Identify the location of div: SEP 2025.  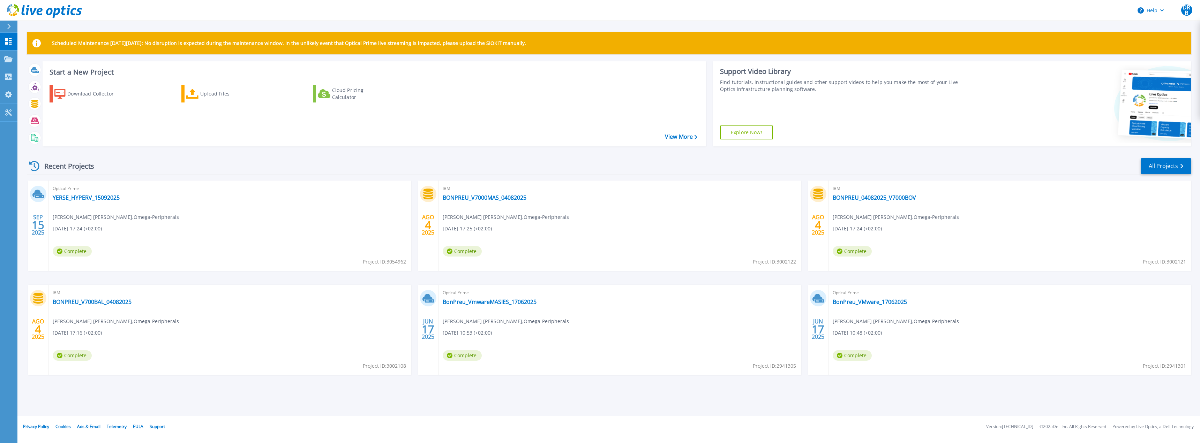
(38, 225).